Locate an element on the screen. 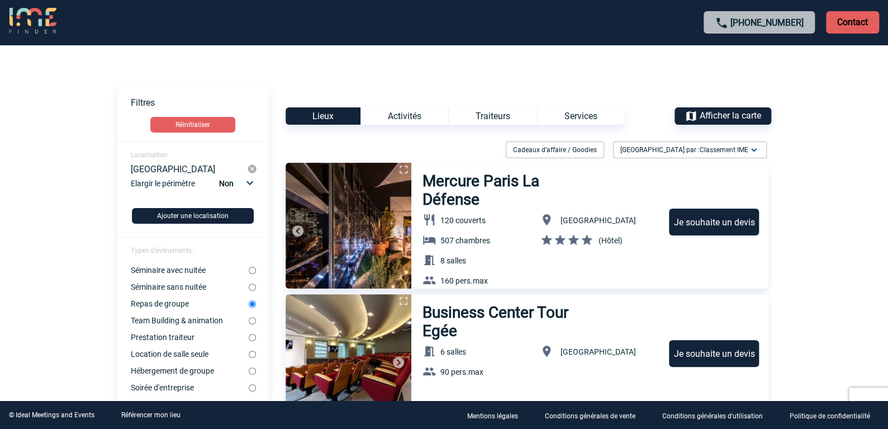 The image size is (888, 429). label: Prestation traiteur is located at coordinates (189, 337).